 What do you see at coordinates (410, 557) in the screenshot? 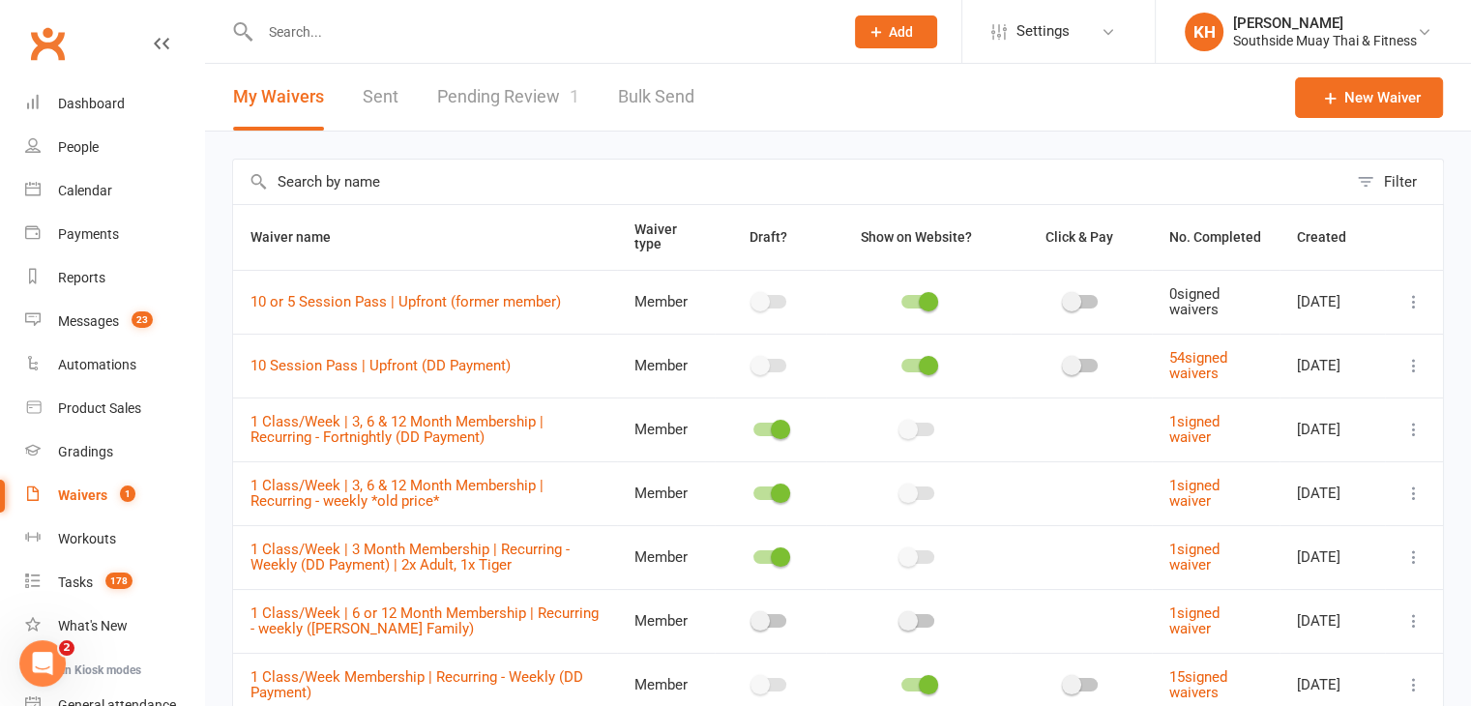
I see `a: 1 Class/Week | 3 Month Membership | Recurring - Weekly (DD Payment) | 2x Adult, 1x Tiger` at bounding box center [410, 557].